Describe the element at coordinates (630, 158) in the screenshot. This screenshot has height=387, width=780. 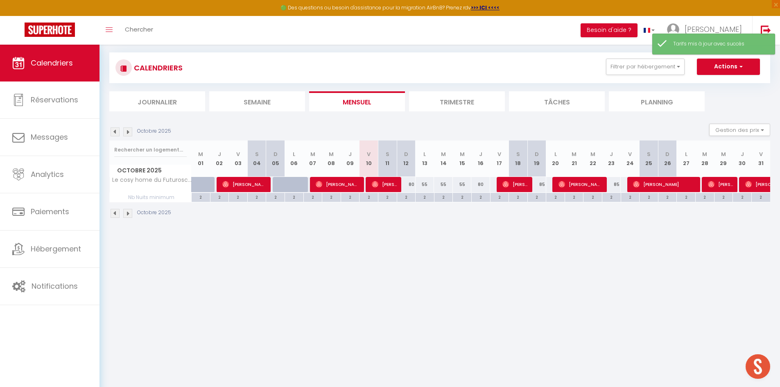
I see `th: 24` at that location.